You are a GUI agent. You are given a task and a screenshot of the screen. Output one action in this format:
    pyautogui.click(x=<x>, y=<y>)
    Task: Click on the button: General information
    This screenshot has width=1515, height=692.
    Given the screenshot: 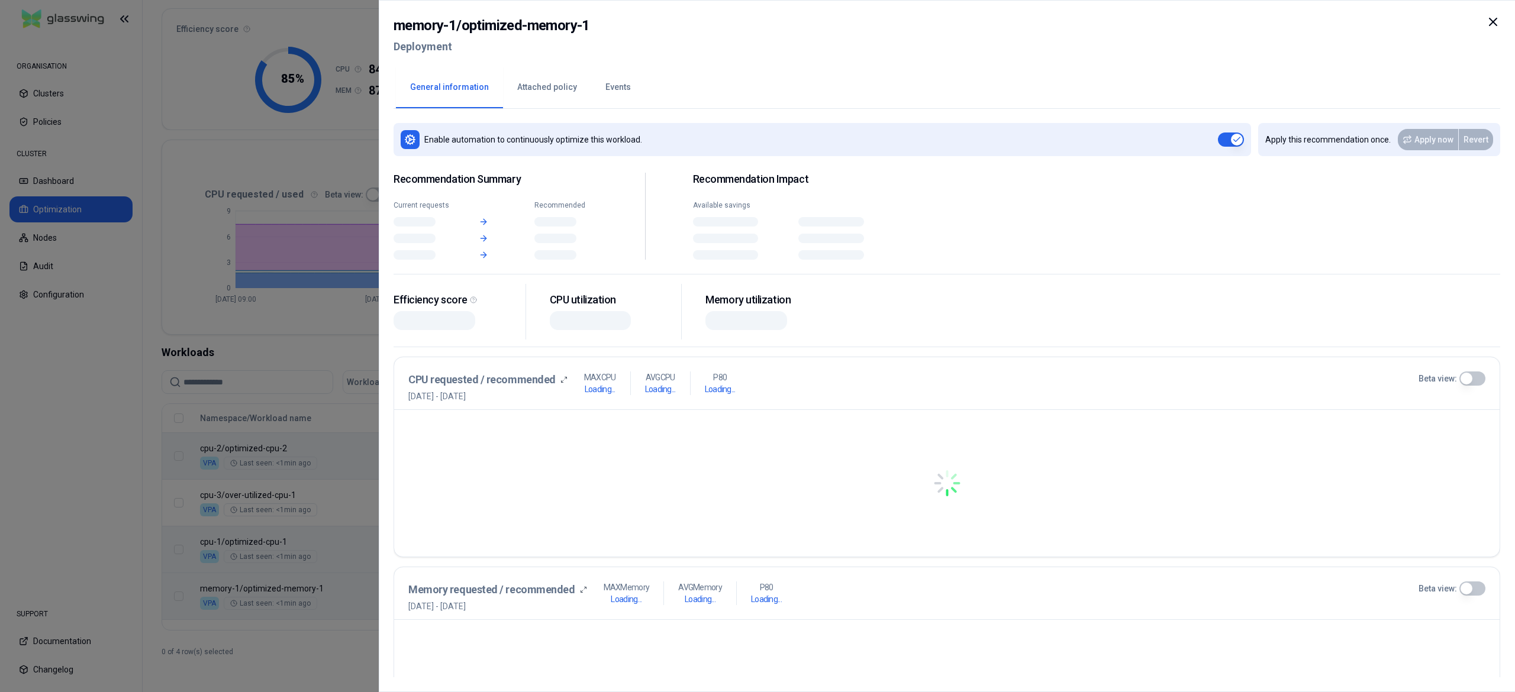 What is the action you would take?
    pyautogui.click(x=449, y=88)
    